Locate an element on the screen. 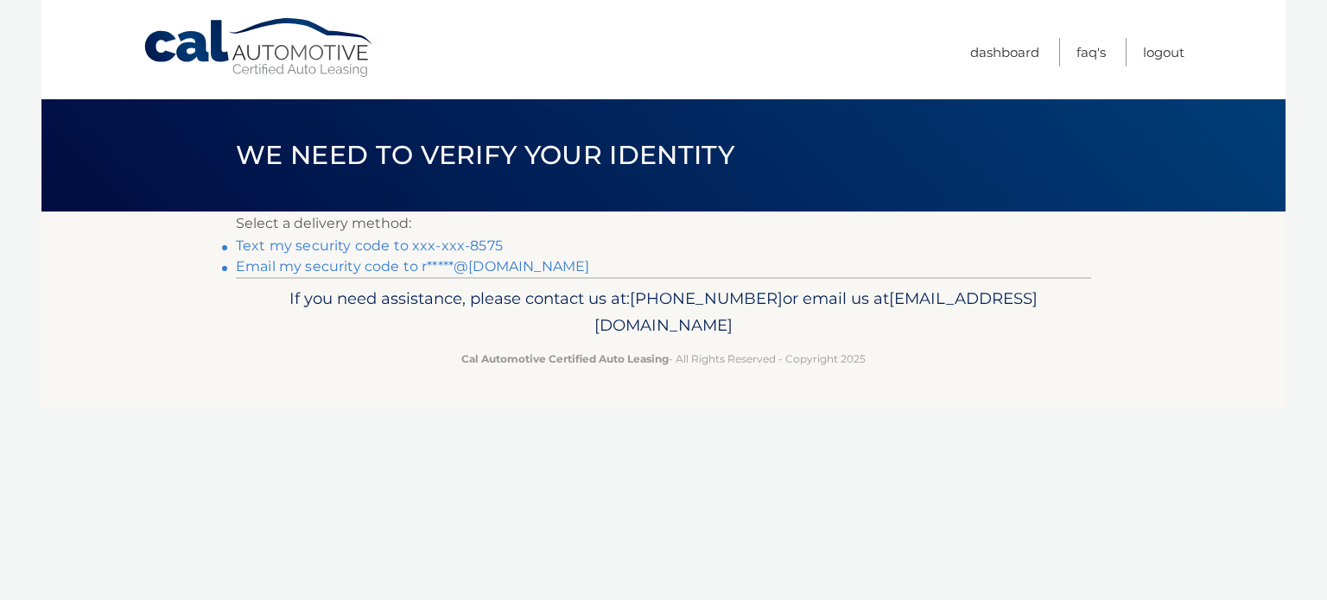 The height and width of the screenshot is (600, 1327). a: Dashboard is located at coordinates (1005, 52).